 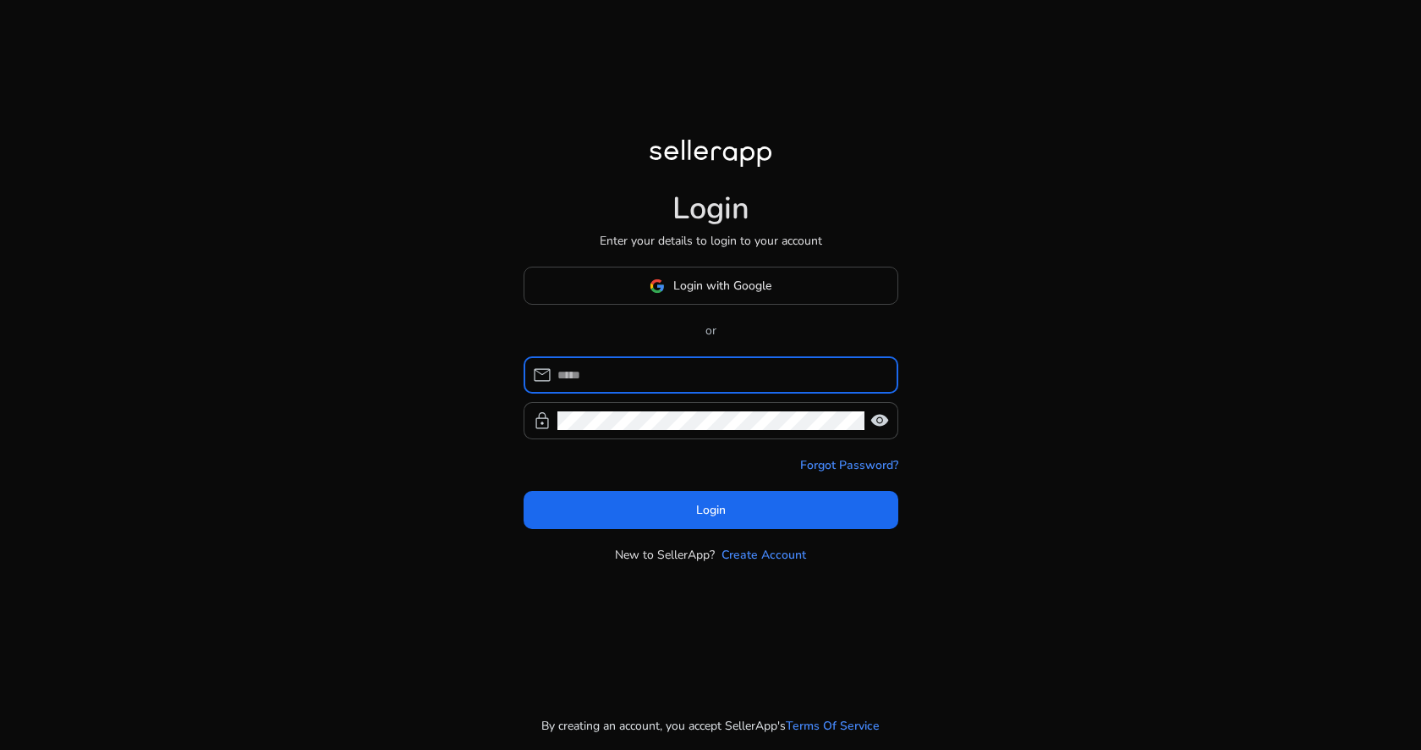 I want to click on h1: Login, so click(x=711, y=208).